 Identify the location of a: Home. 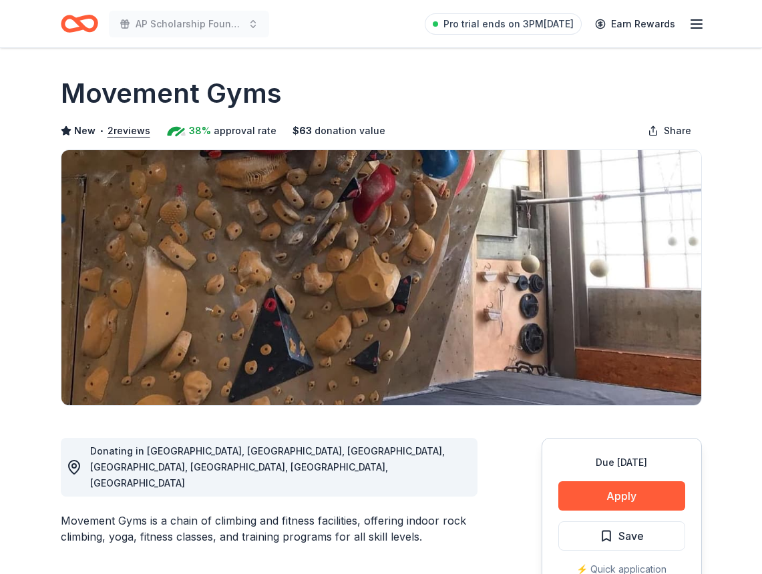
(79, 23).